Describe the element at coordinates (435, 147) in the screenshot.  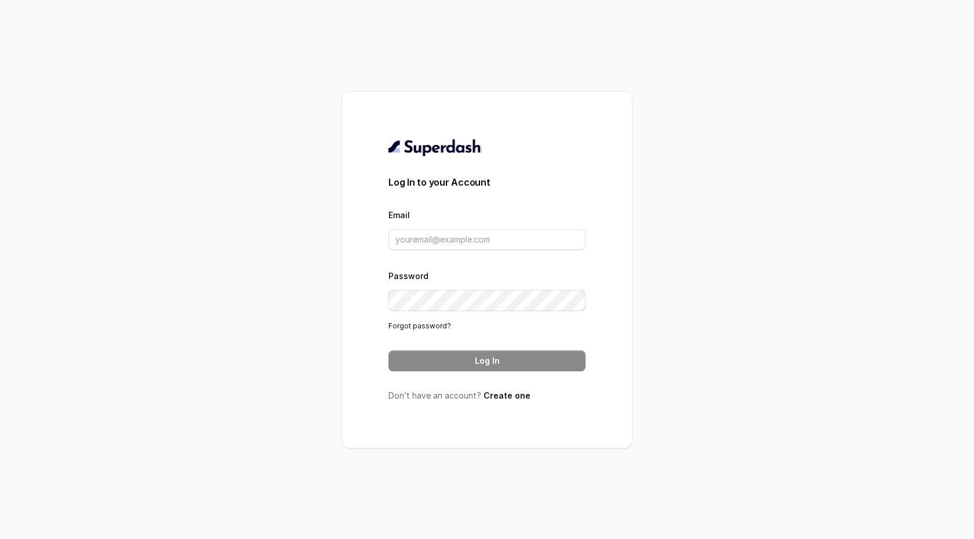
I see `img: light.svg` at that location.